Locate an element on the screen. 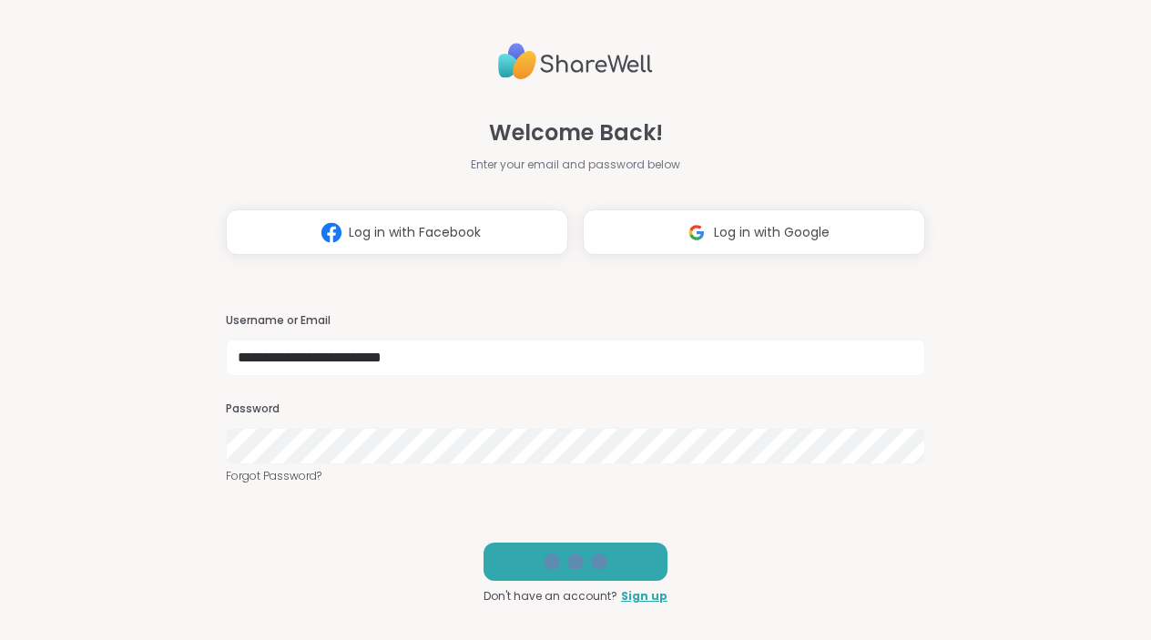 This screenshot has height=640, width=1151. span: Don't have an account? is located at coordinates (550, 596).